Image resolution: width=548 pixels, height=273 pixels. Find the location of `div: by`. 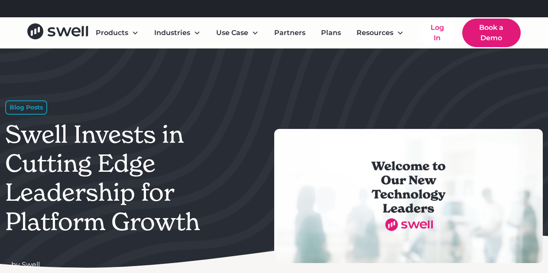

div: by is located at coordinates (16, 265).